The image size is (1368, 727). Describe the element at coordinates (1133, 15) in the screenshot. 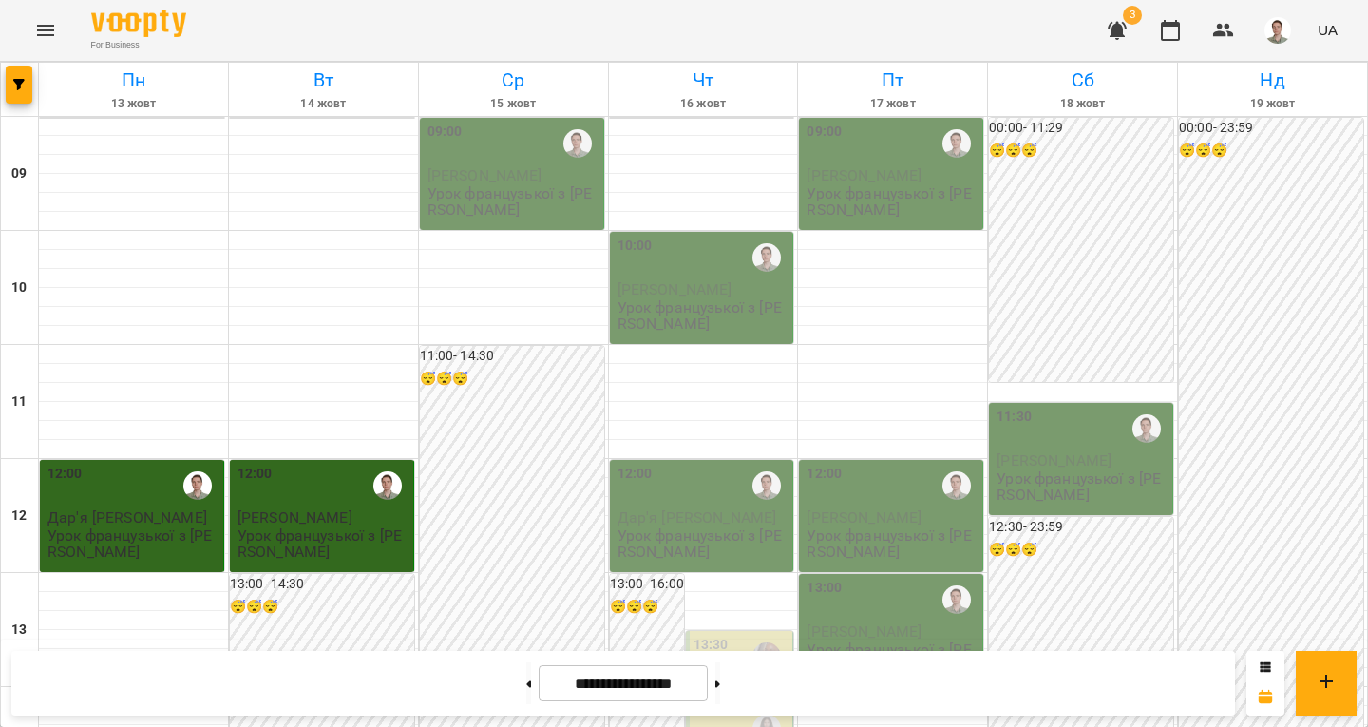

I see `span: 3` at that location.